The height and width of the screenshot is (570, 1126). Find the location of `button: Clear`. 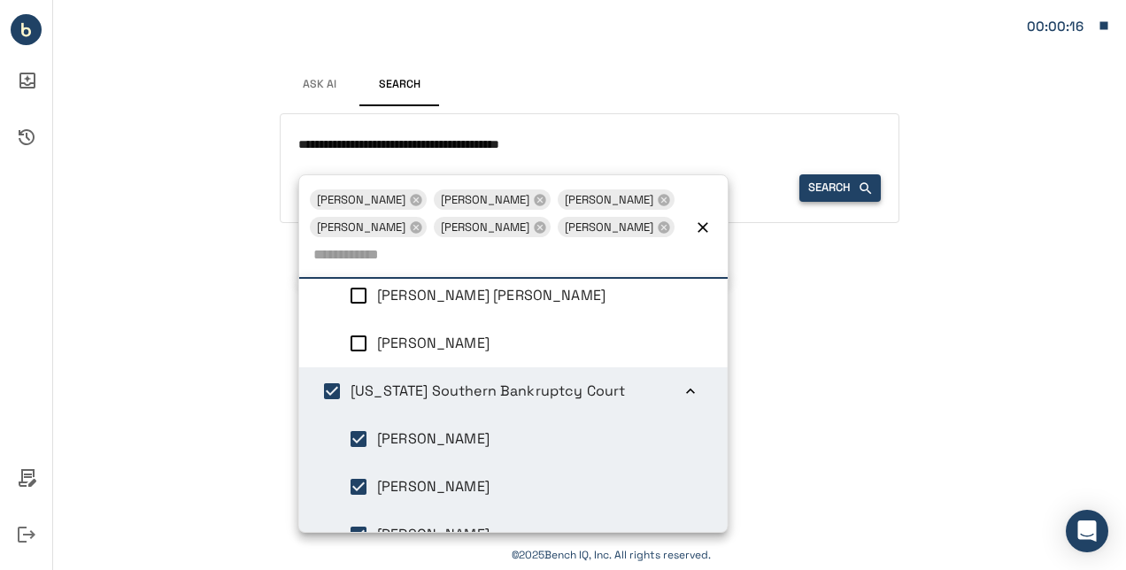

button: Clear is located at coordinates (703, 227).